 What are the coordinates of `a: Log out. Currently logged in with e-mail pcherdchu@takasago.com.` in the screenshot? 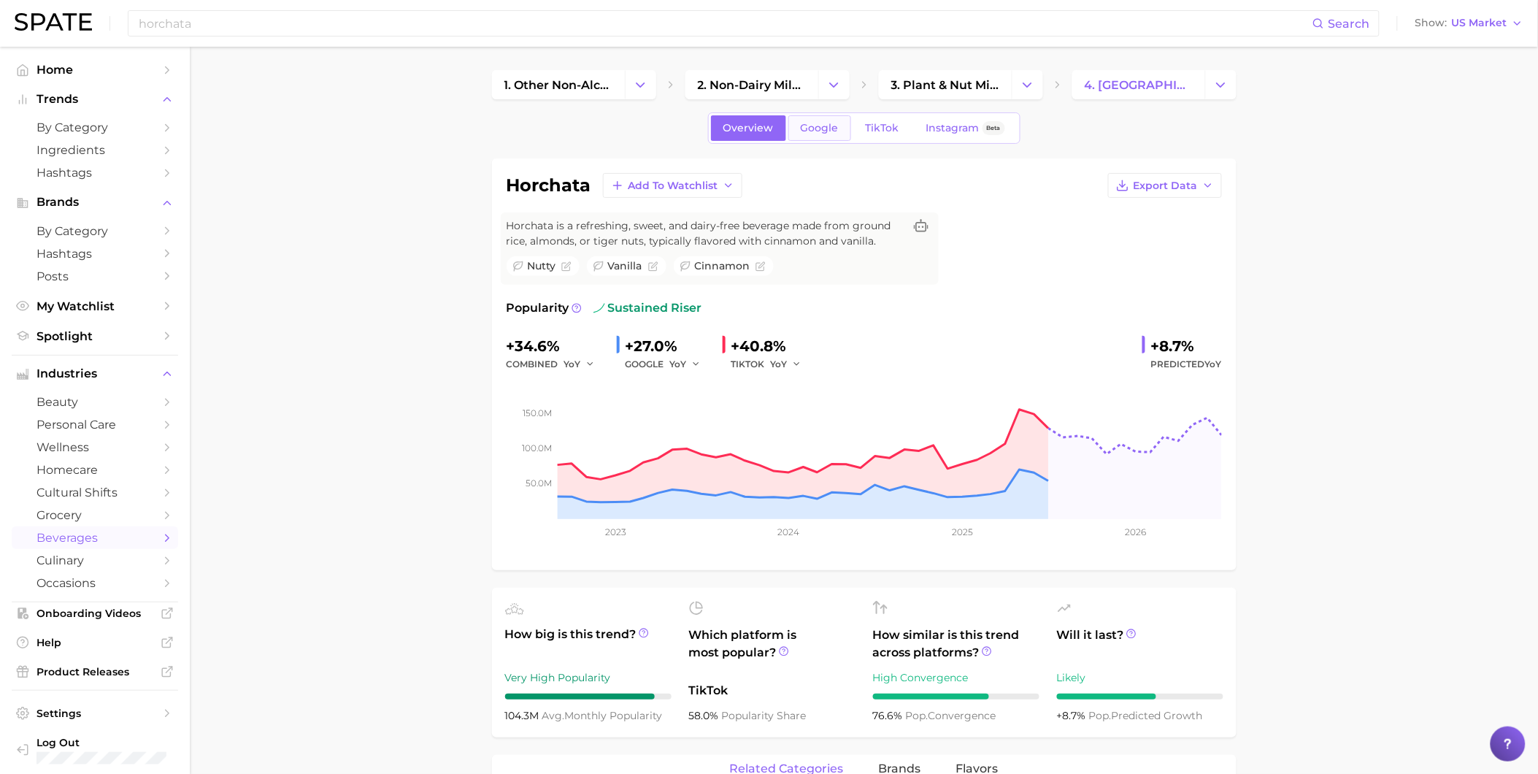 It's located at (95, 750).